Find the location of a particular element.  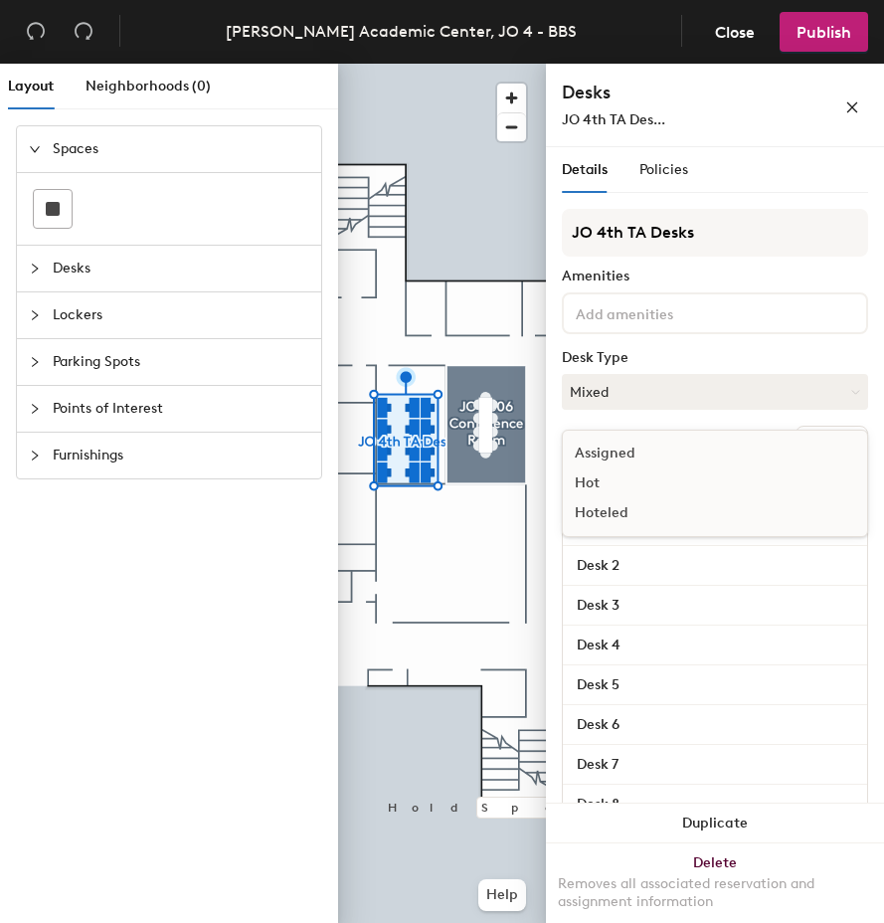

span: close is located at coordinates (852, 107).